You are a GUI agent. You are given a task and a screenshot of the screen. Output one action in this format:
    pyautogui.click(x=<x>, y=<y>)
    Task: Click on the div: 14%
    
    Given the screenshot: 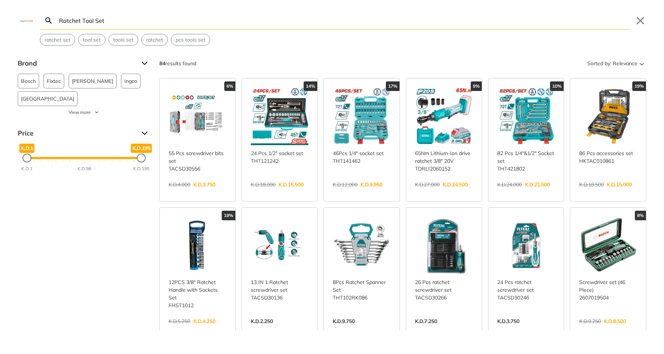 What is the action you would take?
    pyautogui.click(x=310, y=86)
    